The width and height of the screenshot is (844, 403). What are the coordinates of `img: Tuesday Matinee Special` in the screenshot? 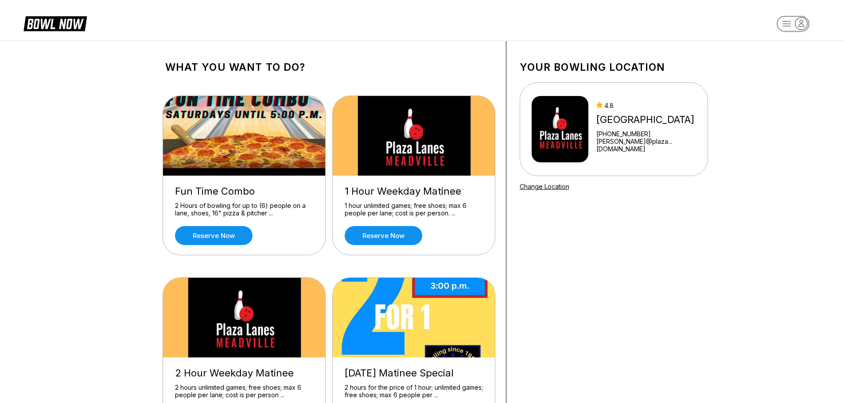 It's located at (414, 318).